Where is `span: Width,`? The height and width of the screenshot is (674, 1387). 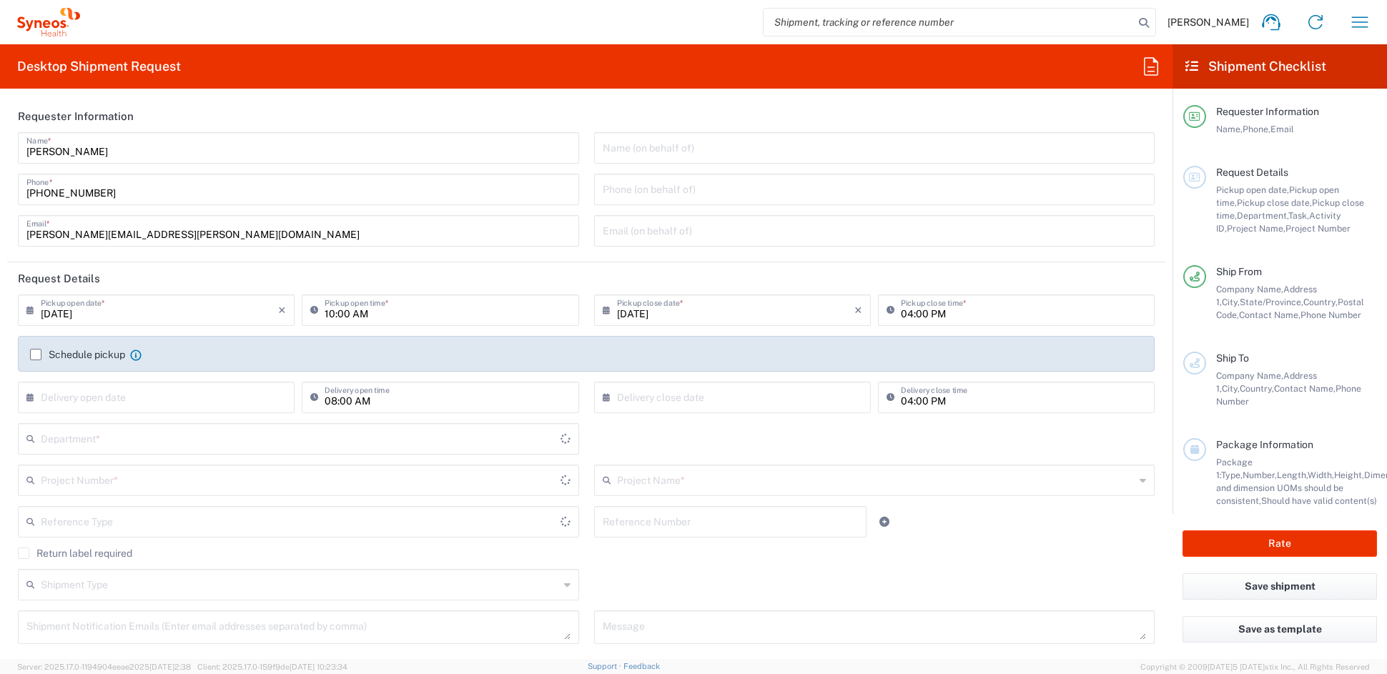 span: Width, is located at coordinates (1320, 475).